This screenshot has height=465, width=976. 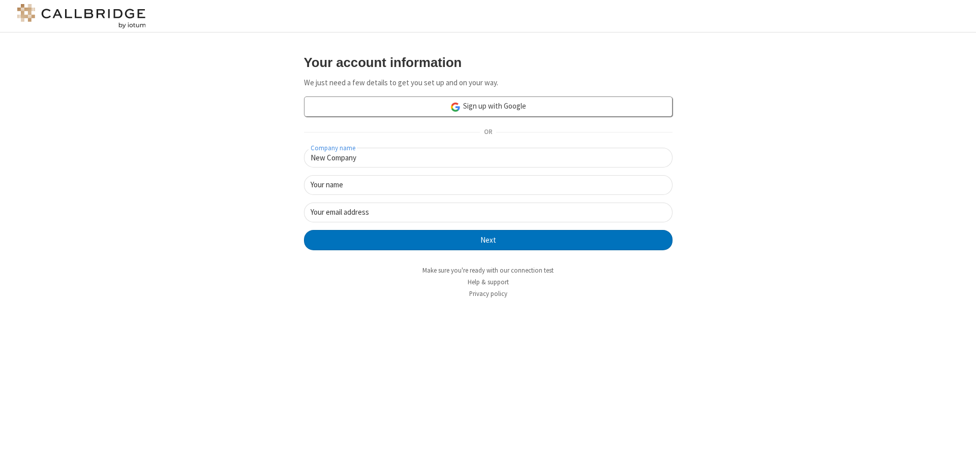 I want to click on a: Make sure you're ready with our connection test, so click(x=488, y=270).